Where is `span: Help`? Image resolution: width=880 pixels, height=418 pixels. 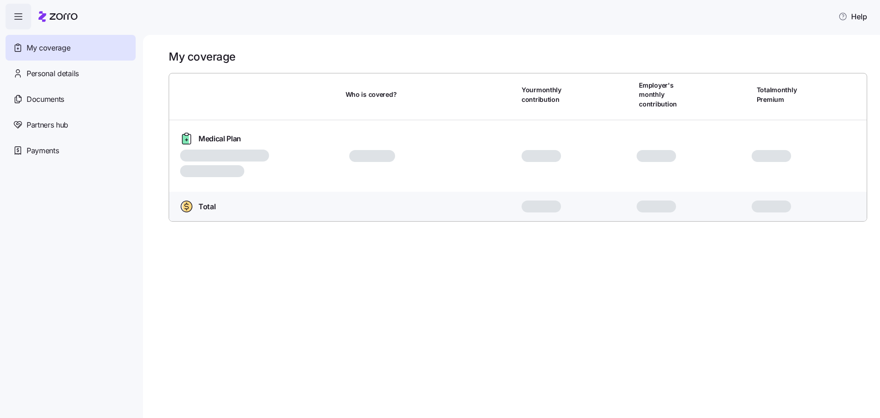 span: Help is located at coordinates (853, 17).